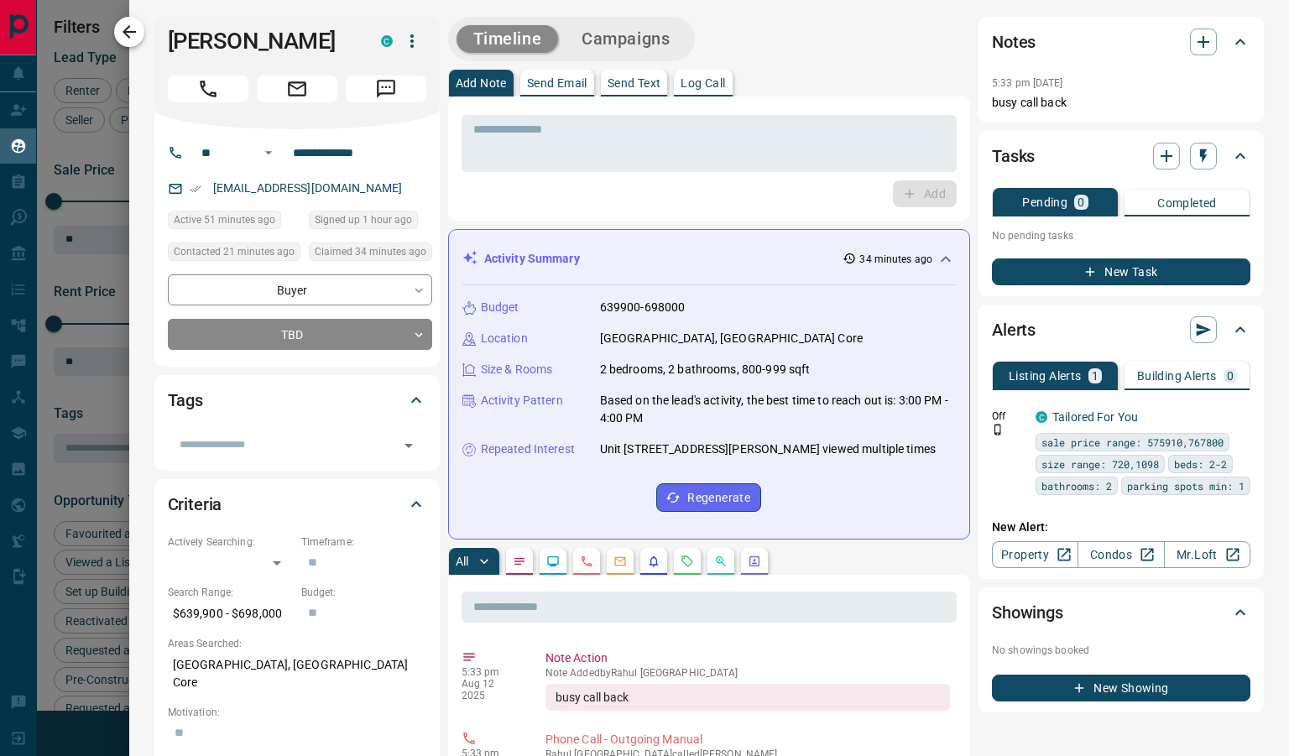 This screenshot has height=756, width=1289. I want to click on p: $639,900 - $698,000, so click(230, 614).